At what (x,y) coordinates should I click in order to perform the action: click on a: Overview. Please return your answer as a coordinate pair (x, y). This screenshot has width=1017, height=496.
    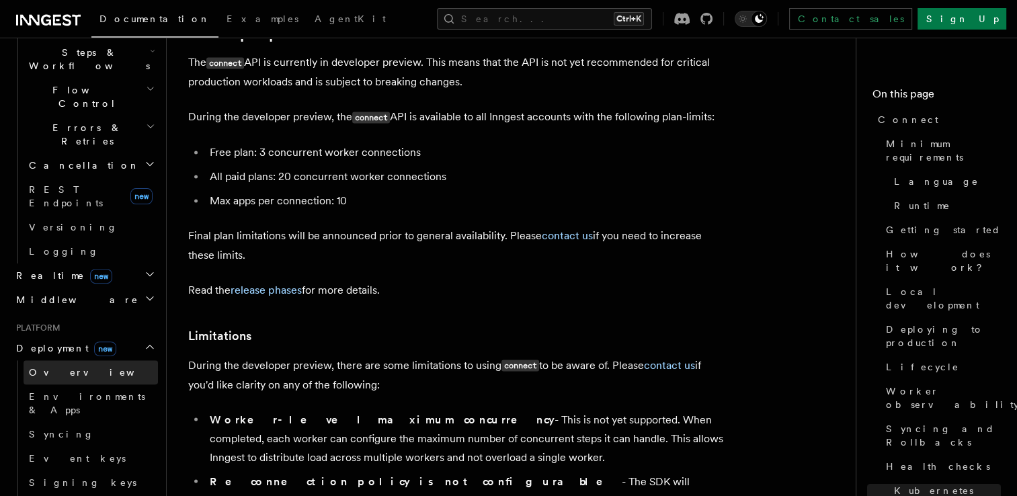
    Looking at the image, I should click on (91, 372).